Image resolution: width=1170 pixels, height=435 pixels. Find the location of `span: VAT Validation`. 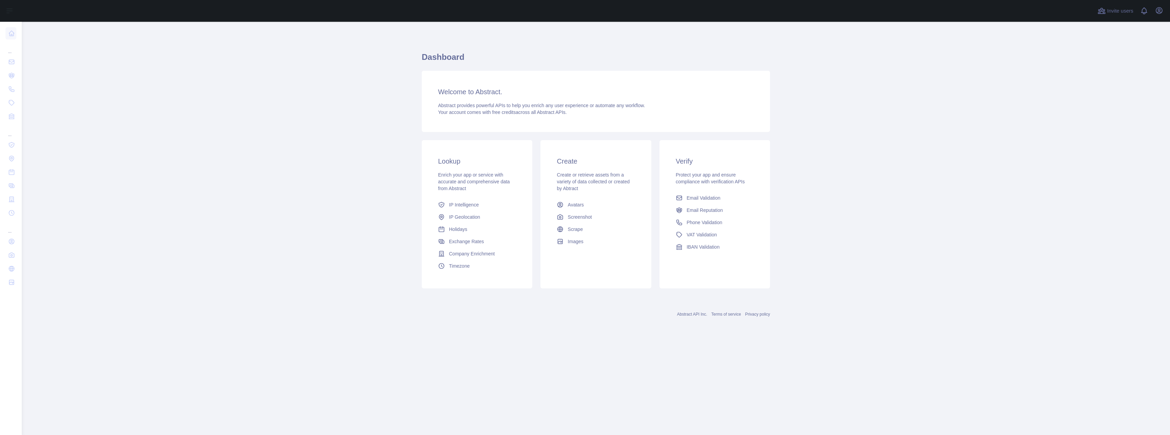

span: VAT Validation is located at coordinates (701, 235).